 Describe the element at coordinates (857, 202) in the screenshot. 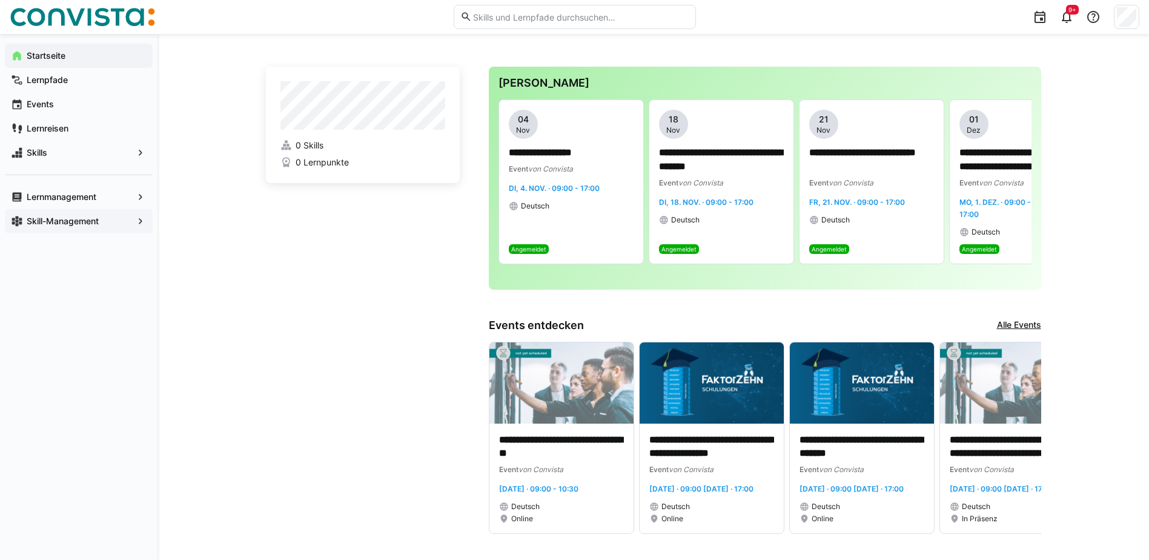

I see `span: Fr, 21. Nov. · 09:00 - 17:00` at that location.